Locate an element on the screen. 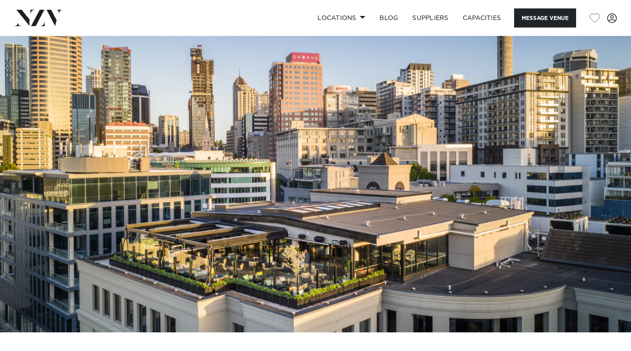 This screenshot has width=631, height=351. a: SUPPLIERS is located at coordinates (430, 18).